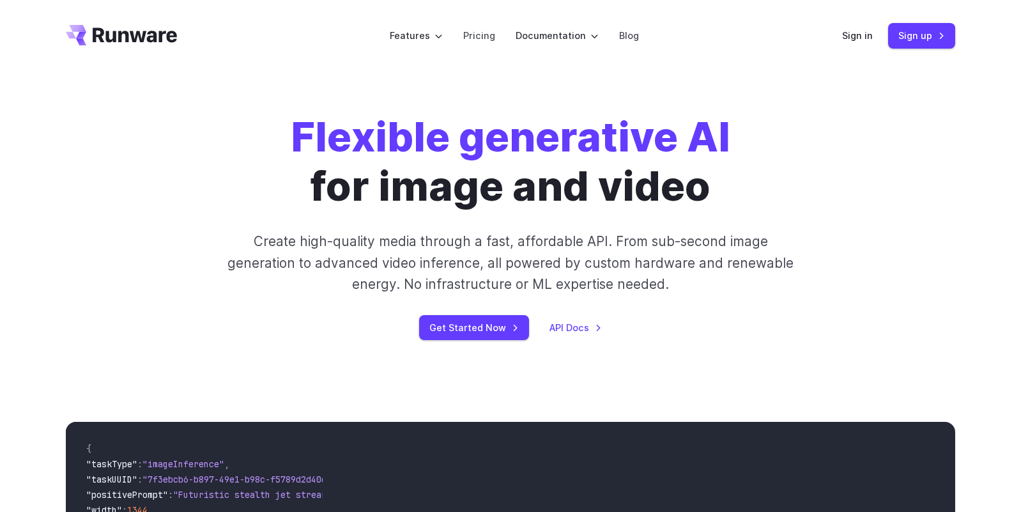 This screenshot has width=1021, height=512. Describe the element at coordinates (510, 161) in the screenshot. I see `h1: for image and video` at that location.